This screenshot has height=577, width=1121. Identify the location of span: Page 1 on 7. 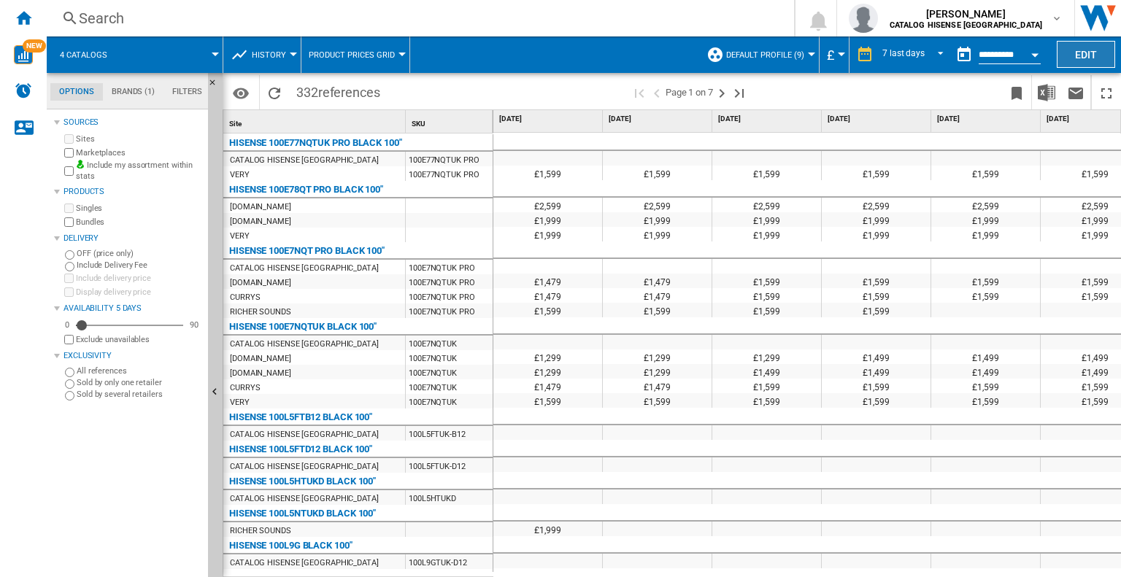
(689, 92).